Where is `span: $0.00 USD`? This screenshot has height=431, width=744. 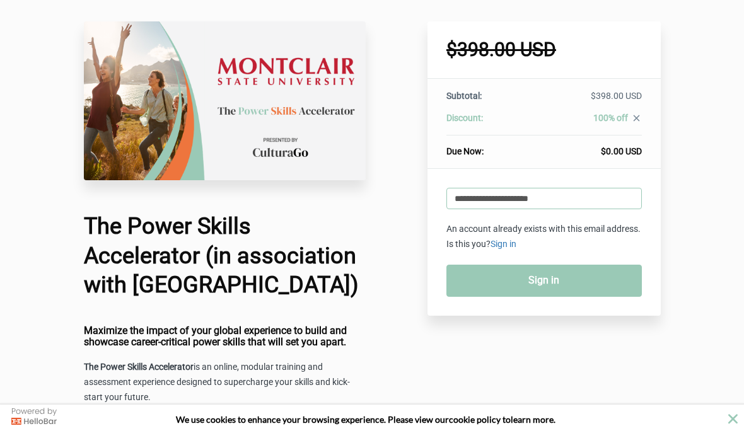
span: $0.00 USD is located at coordinates (621, 151).